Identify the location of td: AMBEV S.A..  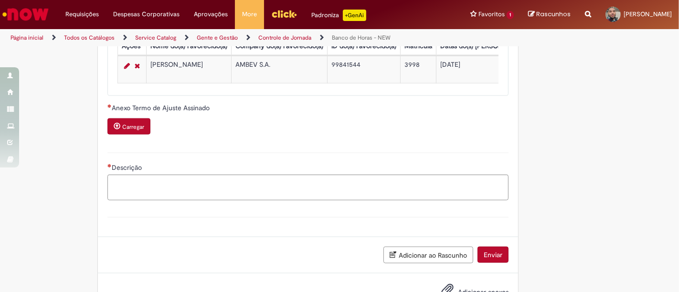
(279, 69).